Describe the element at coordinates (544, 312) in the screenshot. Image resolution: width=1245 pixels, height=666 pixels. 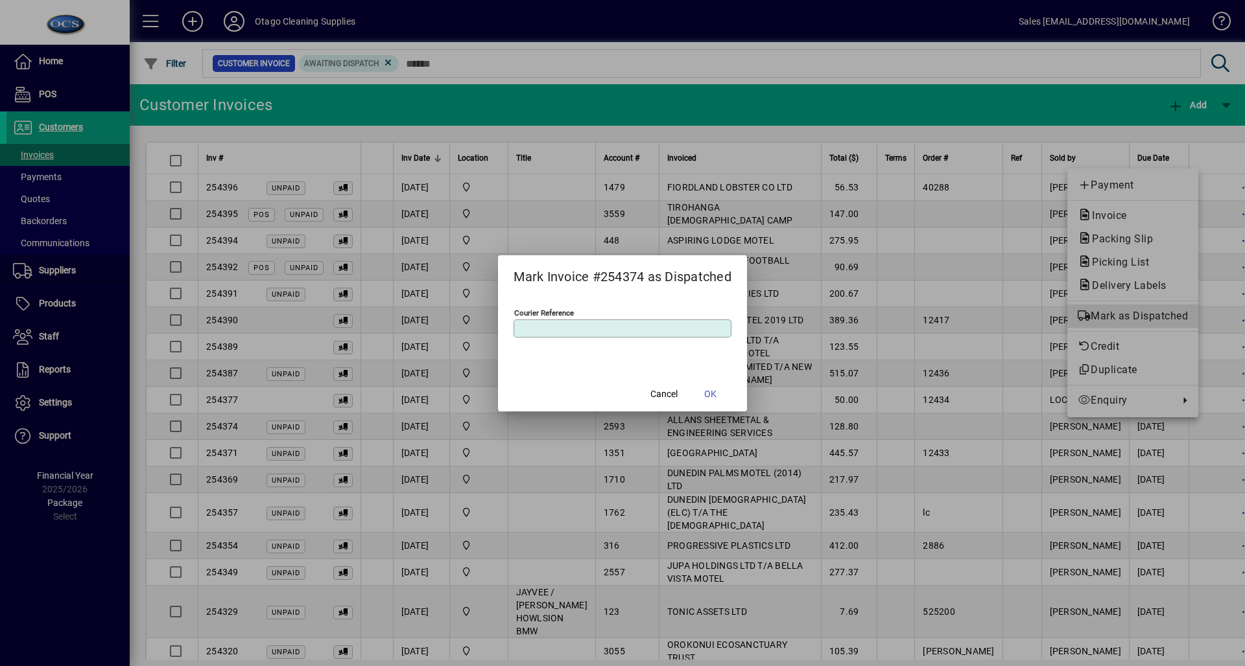
I see `mat-label: Courier Reference` at that location.